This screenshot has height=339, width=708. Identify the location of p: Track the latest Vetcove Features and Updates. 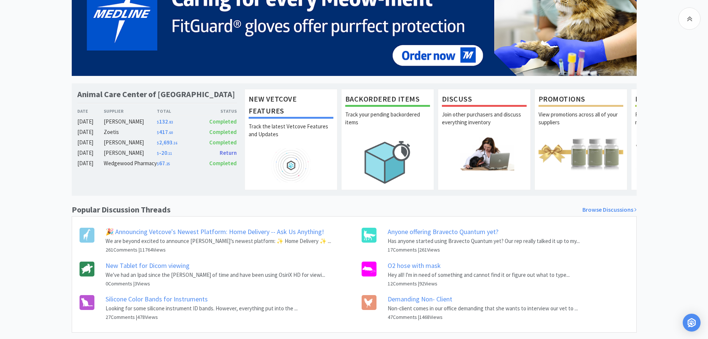
(291, 135).